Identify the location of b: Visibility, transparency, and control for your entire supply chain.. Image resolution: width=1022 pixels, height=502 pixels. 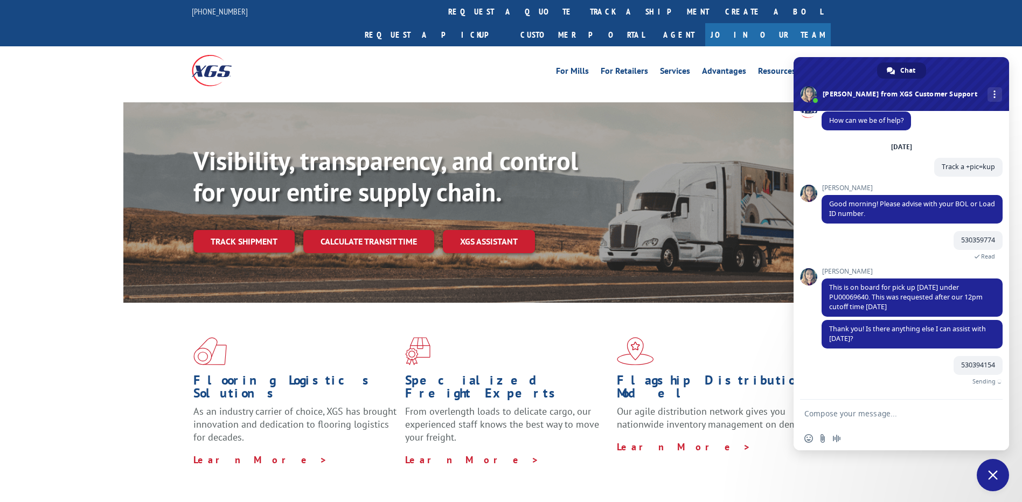
(386, 176).